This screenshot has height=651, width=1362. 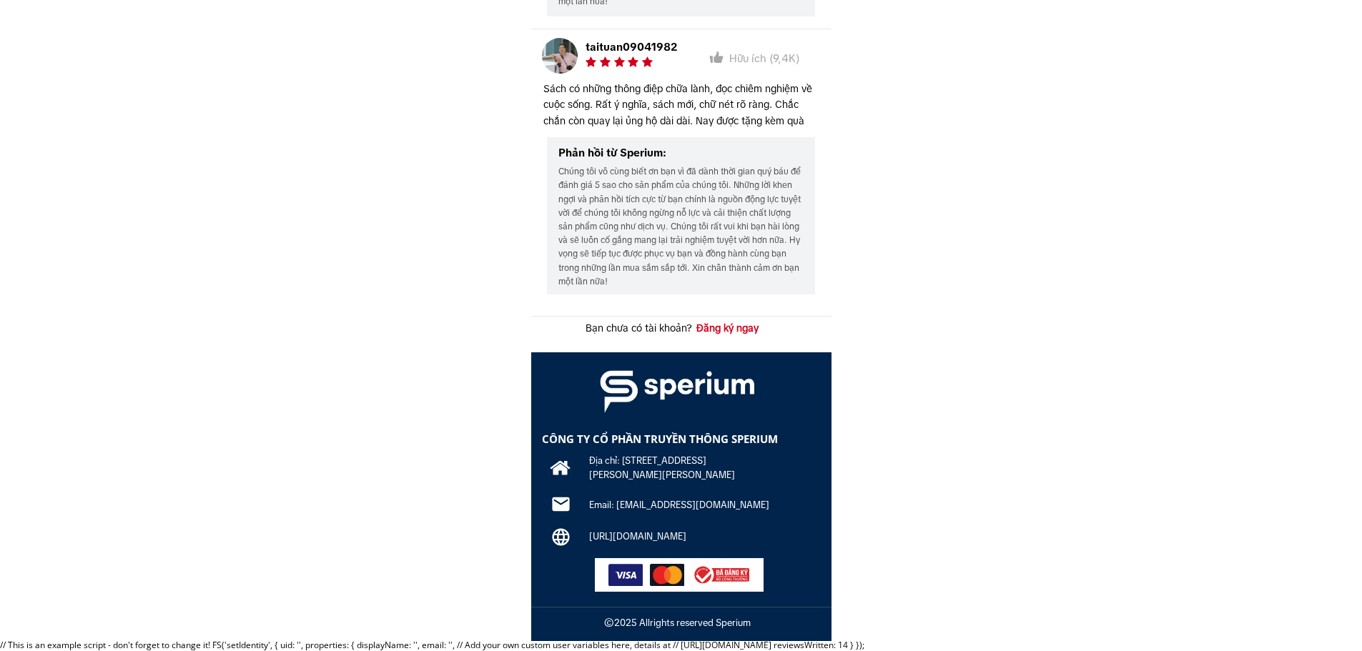 What do you see at coordinates (683, 104) in the screenshot?
I see `h3: Sách có những thông điệp chữa lành, đọc chiêm nghiệm về cuộc sống. Rất ý nghĩa, sách mới, chữ nét...` at bounding box center [683, 104].